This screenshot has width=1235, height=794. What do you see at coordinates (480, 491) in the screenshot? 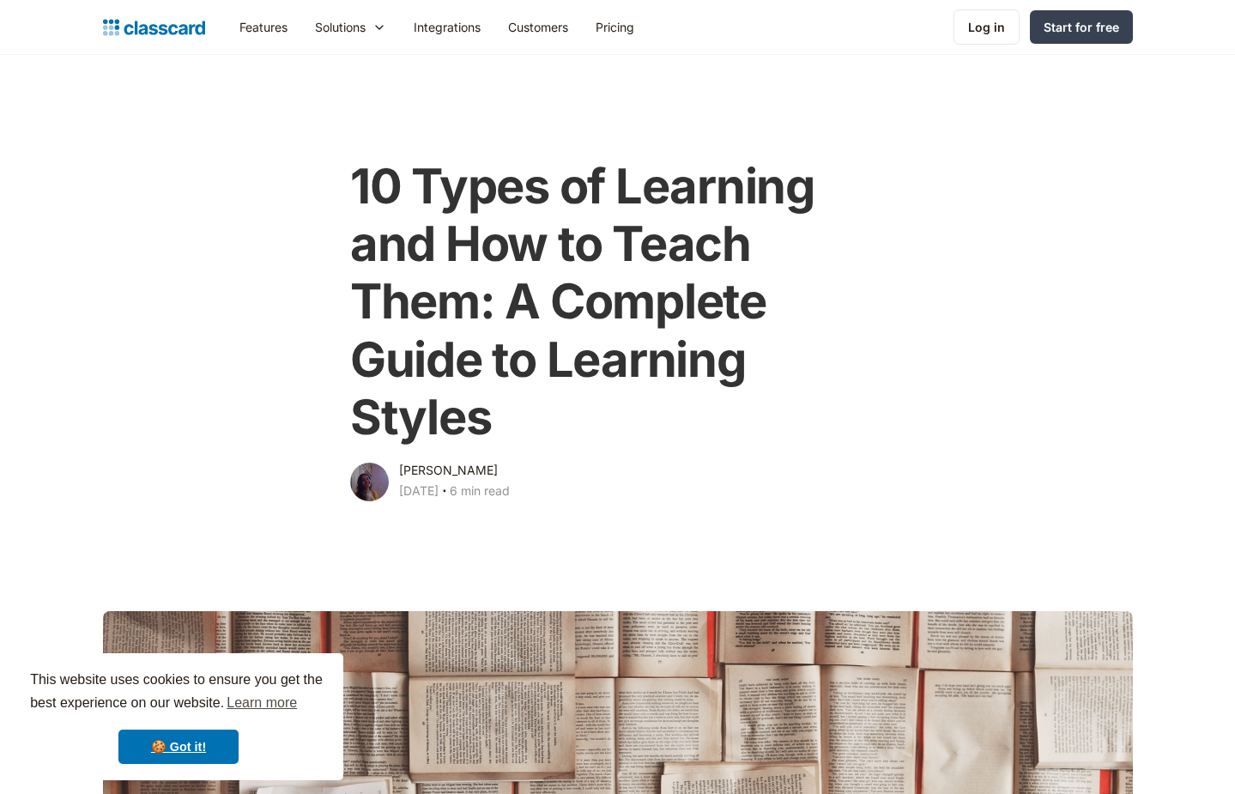
I see `div: 6 min read` at bounding box center [480, 491].